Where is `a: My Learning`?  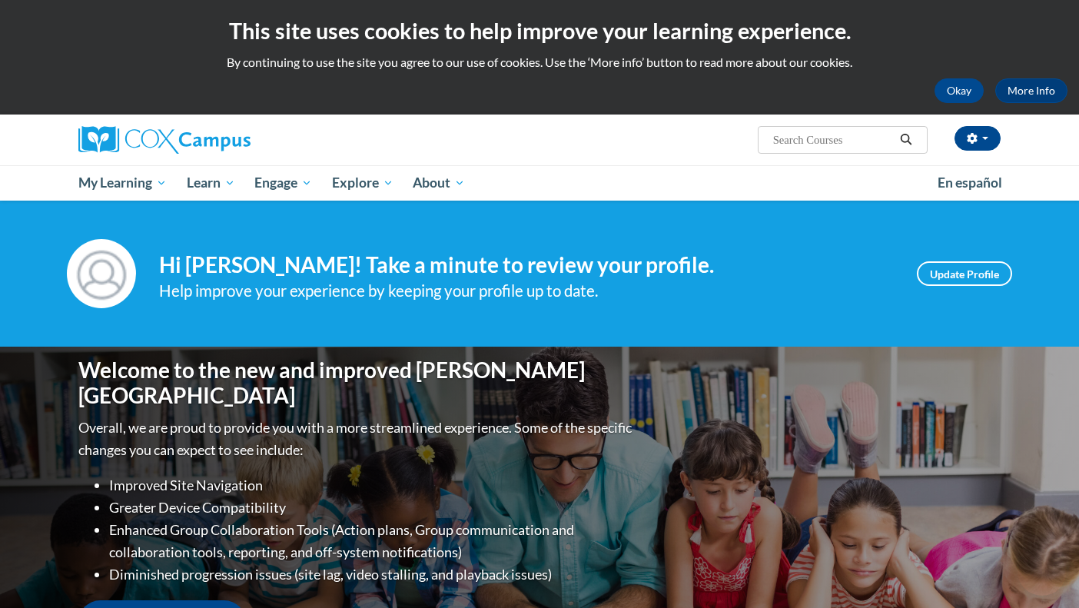
a: My Learning is located at coordinates (122, 183).